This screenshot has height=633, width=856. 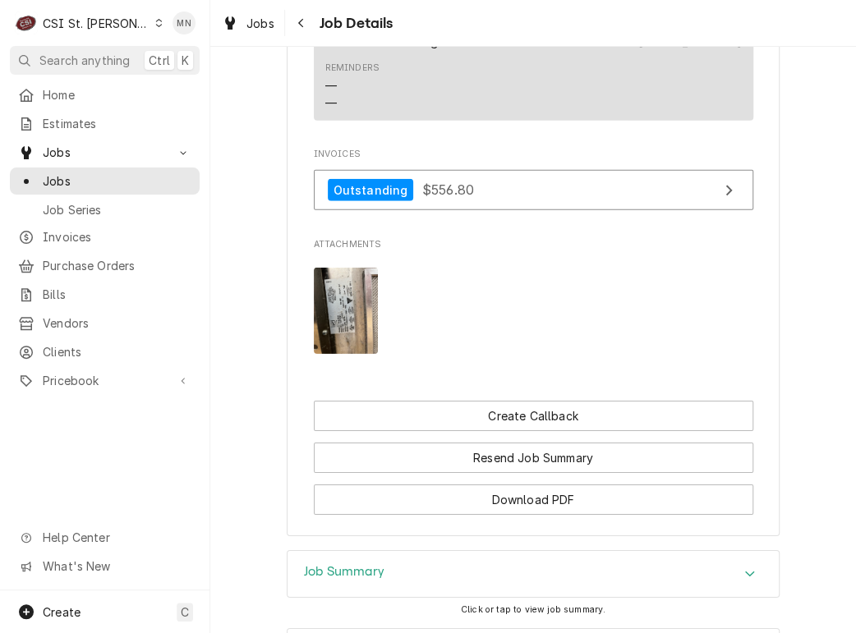 I want to click on a: Go to Pricebook, so click(x=104, y=380).